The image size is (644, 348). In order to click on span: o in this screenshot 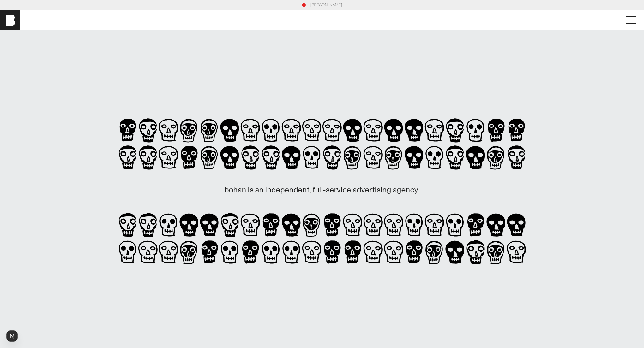, I will do `click(231, 190)`.